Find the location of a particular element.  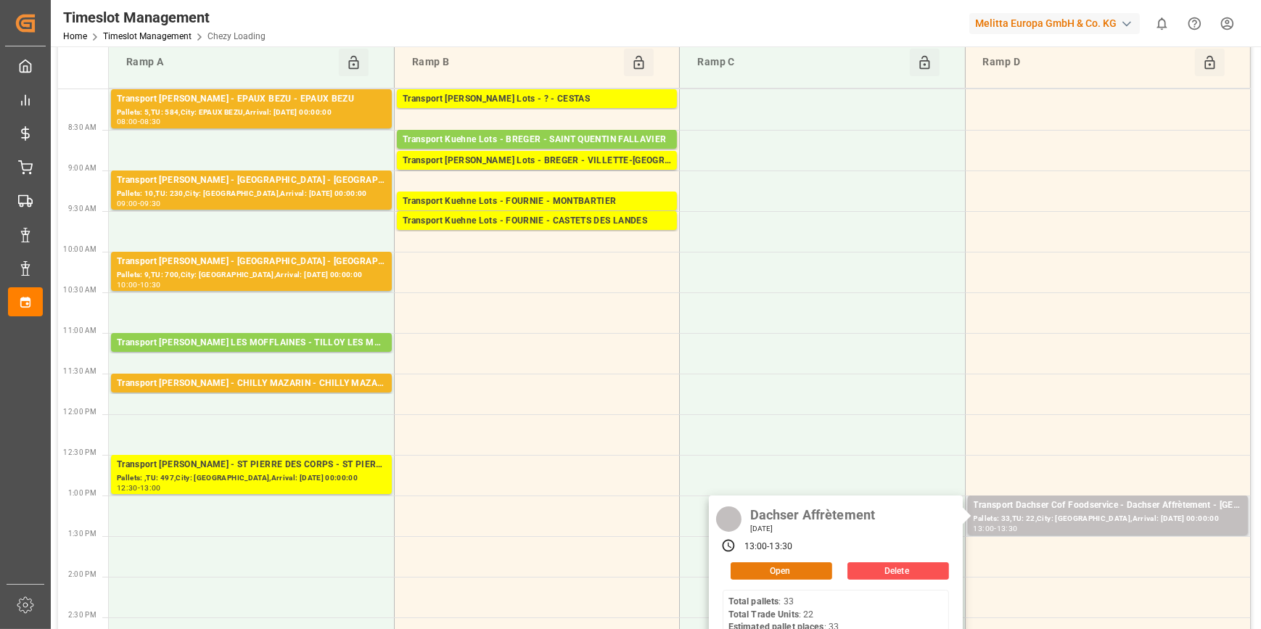

span: 8:30 AM is located at coordinates (82, 127).